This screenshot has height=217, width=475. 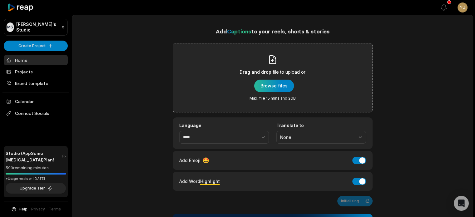 What do you see at coordinates (23, 209) in the screenshot?
I see `span: Help` at bounding box center [23, 209].